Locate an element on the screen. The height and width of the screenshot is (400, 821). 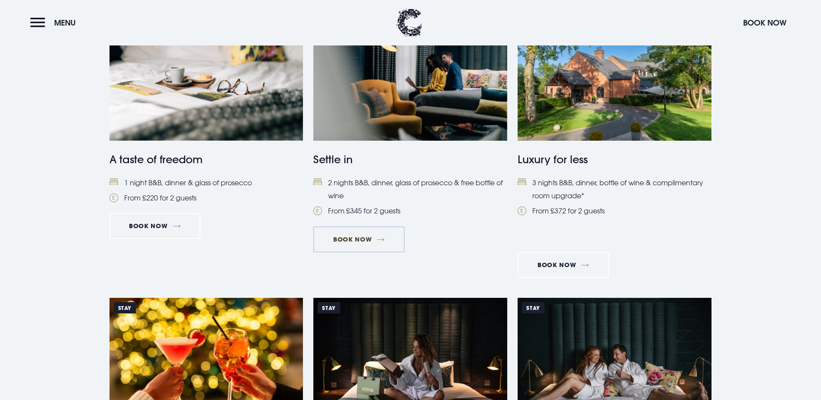
a: Stay https://clandeboyelodge.s3-assets.com/offer-thumbnails/taste-of-freedom-special-offers-2025.... is located at coordinates (207, 108).